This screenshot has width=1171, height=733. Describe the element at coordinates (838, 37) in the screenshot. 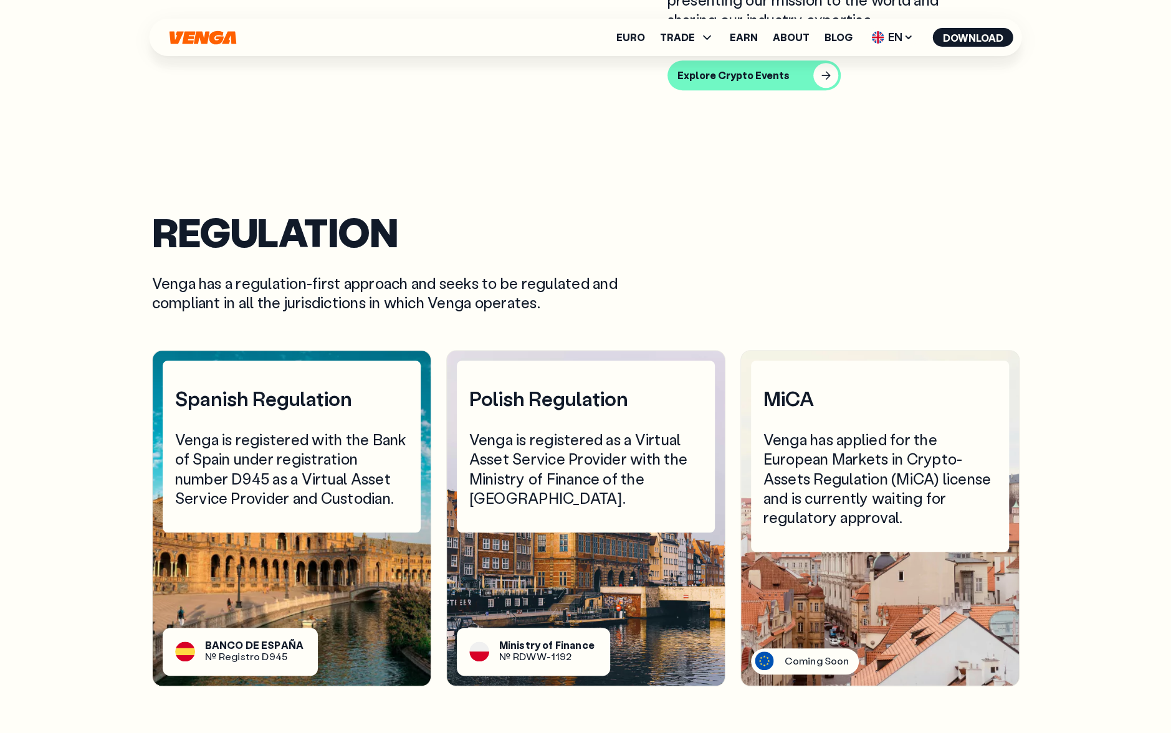

I see `a: Blog` at that location.